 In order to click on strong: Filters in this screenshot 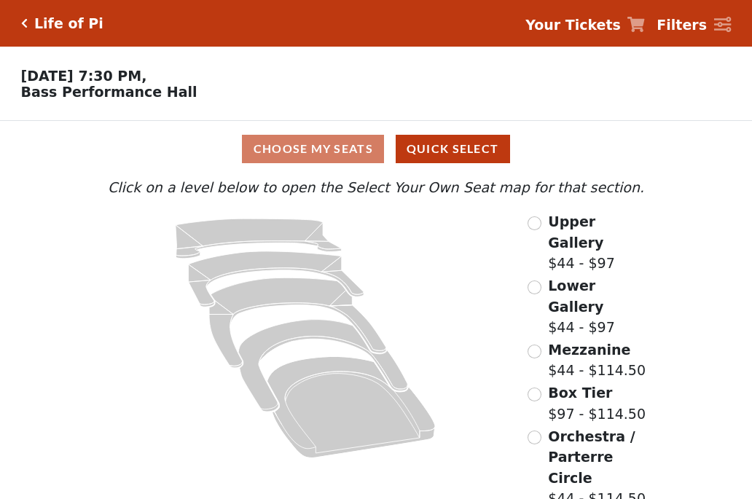, I will do `click(682, 25)`.